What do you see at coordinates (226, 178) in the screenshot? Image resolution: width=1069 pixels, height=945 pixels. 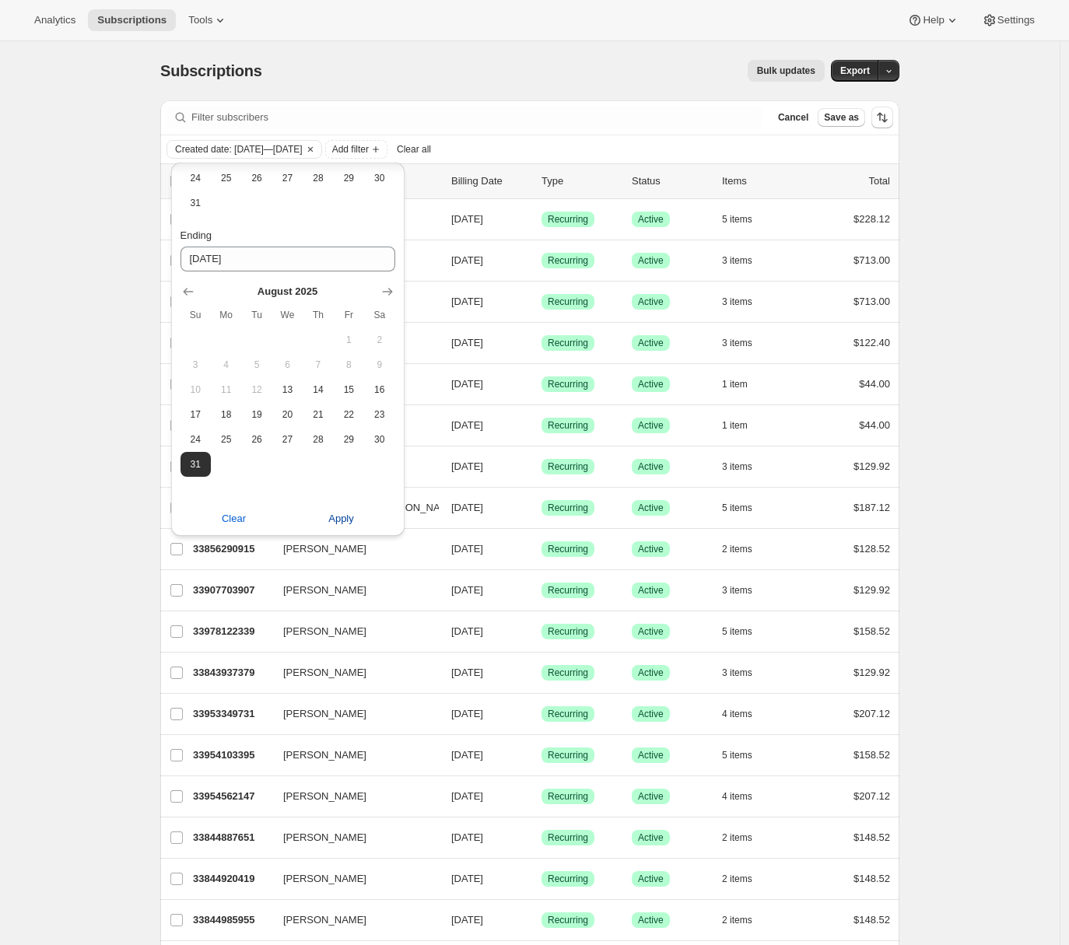 I see `button: Monday August 25 2025` at bounding box center [226, 178].